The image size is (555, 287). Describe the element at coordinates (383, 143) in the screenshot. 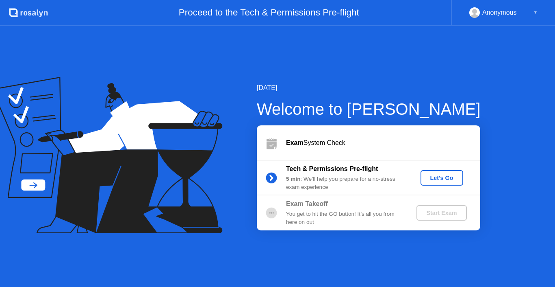

I see `div: System Check` at that location.